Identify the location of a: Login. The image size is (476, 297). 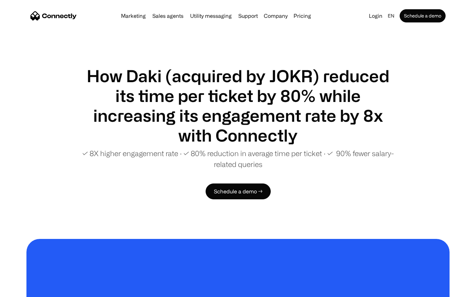
(375, 16).